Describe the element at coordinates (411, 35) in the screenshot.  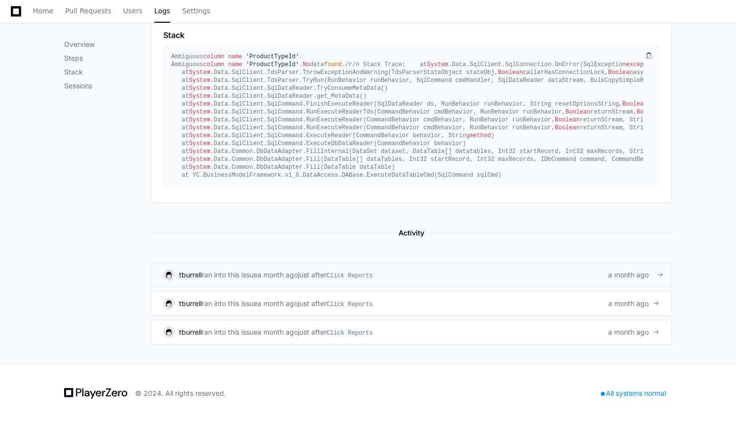
I see `app-pz-page-link-header: Stack` at that location.